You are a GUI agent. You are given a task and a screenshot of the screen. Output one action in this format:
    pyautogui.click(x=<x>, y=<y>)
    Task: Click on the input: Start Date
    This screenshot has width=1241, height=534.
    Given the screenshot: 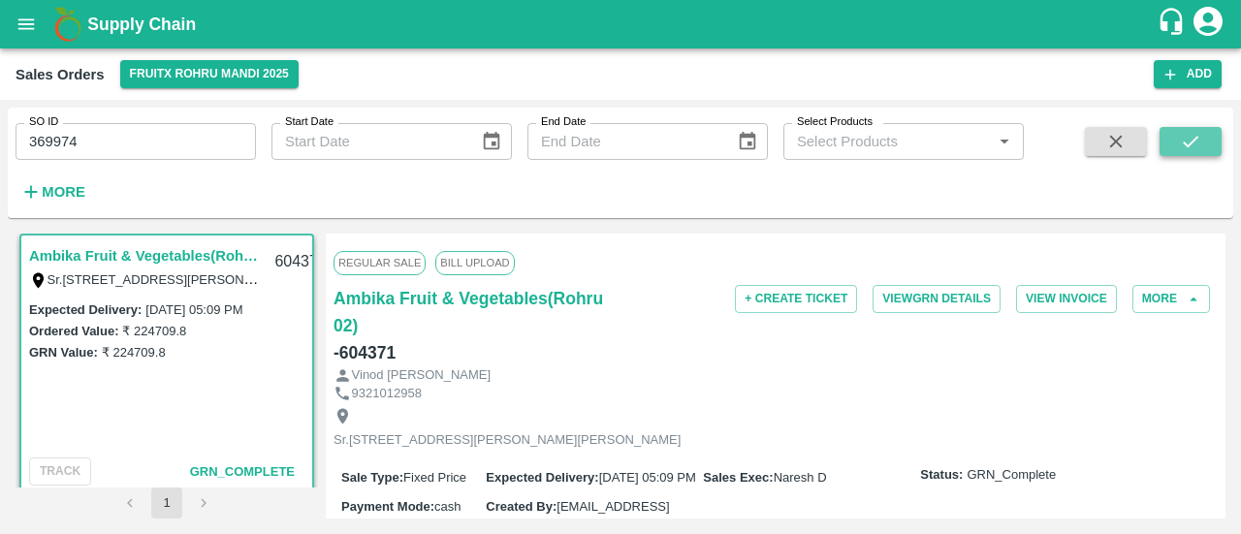 What is the action you would take?
    pyautogui.click(x=369, y=142)
    